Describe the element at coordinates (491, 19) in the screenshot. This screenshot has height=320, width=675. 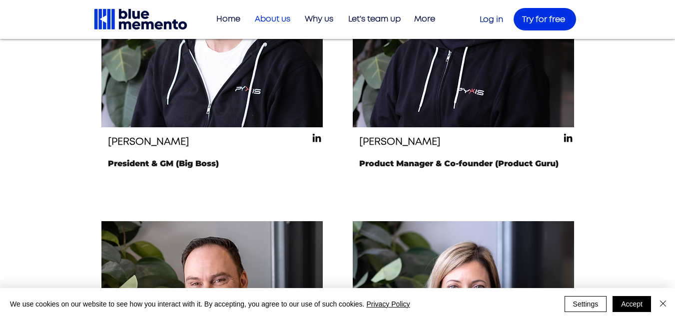
I see `a: Log in` at that location.